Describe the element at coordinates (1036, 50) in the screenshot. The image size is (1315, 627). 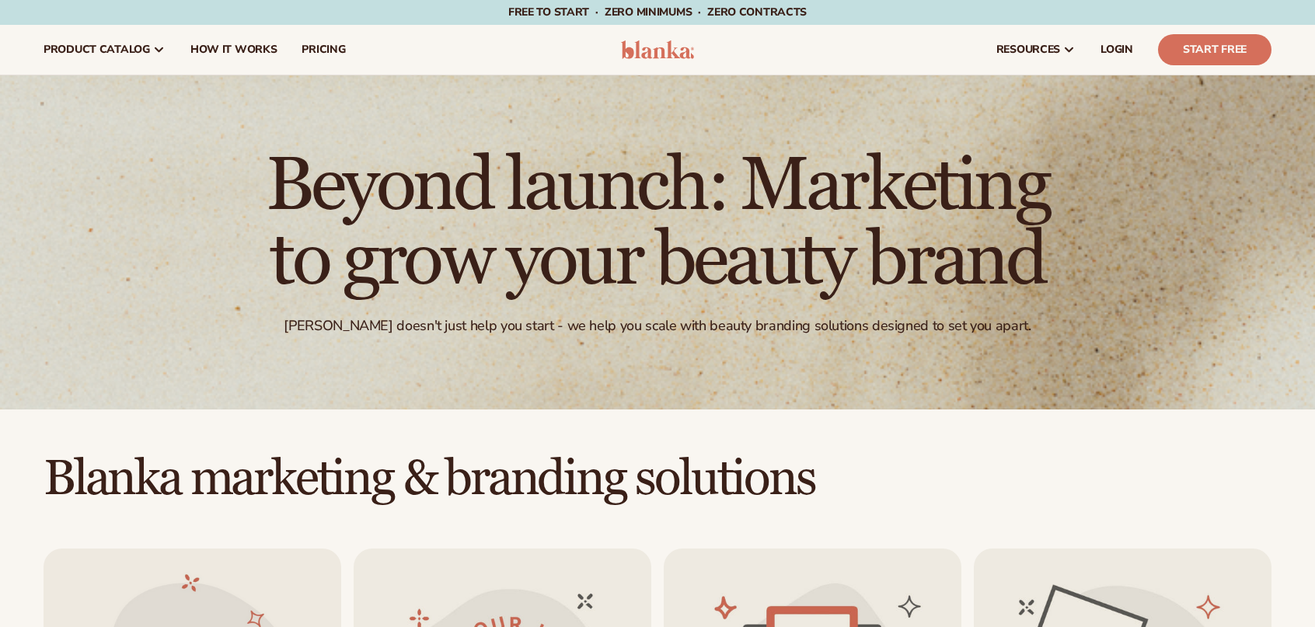
I see `a: resources` at that location.